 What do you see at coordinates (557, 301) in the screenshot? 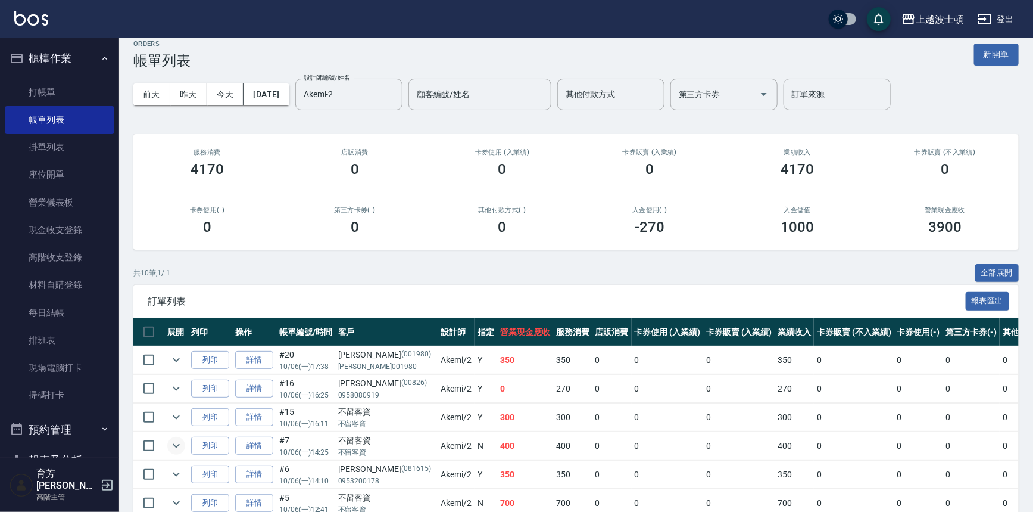
I see `span: 訂單列表` at bounding box center [557, 301].